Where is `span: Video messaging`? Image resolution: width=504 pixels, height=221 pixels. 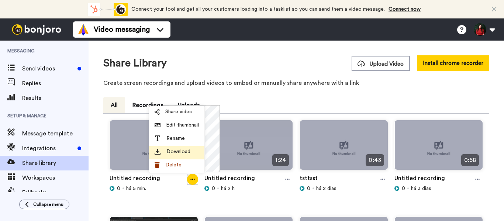
span: Video messaging is located at coordinates (122, 30).